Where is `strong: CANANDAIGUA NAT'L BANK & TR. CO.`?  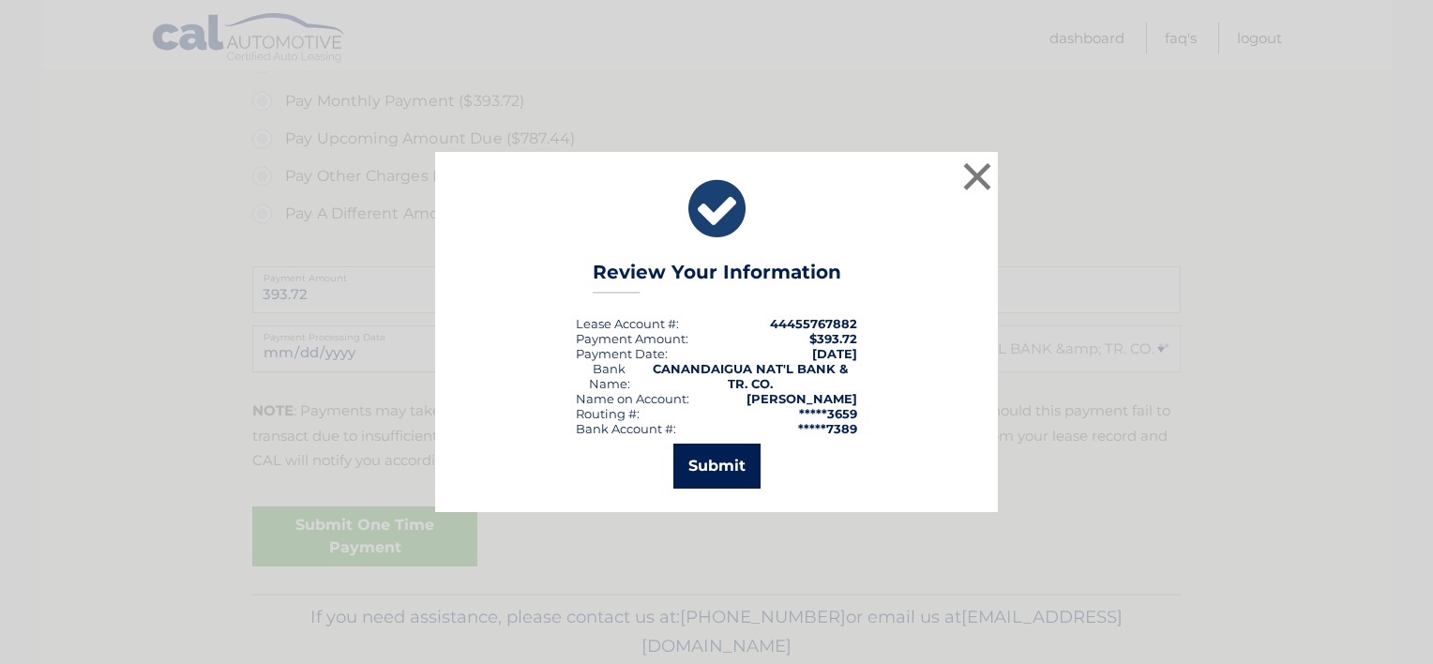 strong: CANANDAIGUA NAT'L BANK & TR. CO. is located at coordinates (750, 376).